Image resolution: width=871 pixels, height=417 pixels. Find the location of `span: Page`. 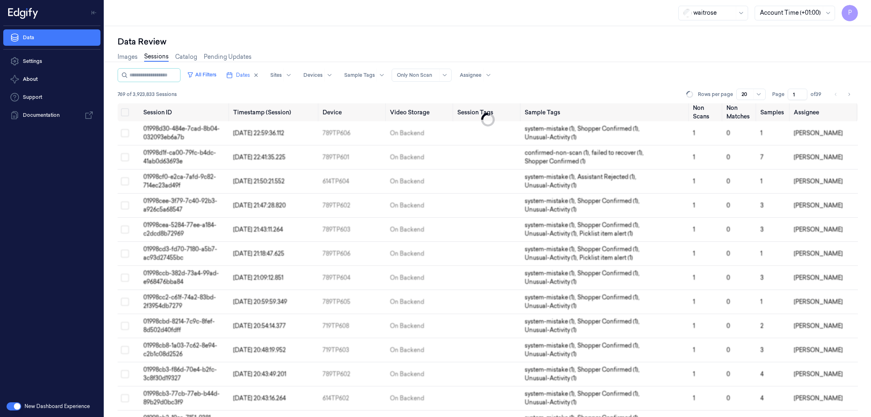

span: Page is located at coordinates (779, 94).